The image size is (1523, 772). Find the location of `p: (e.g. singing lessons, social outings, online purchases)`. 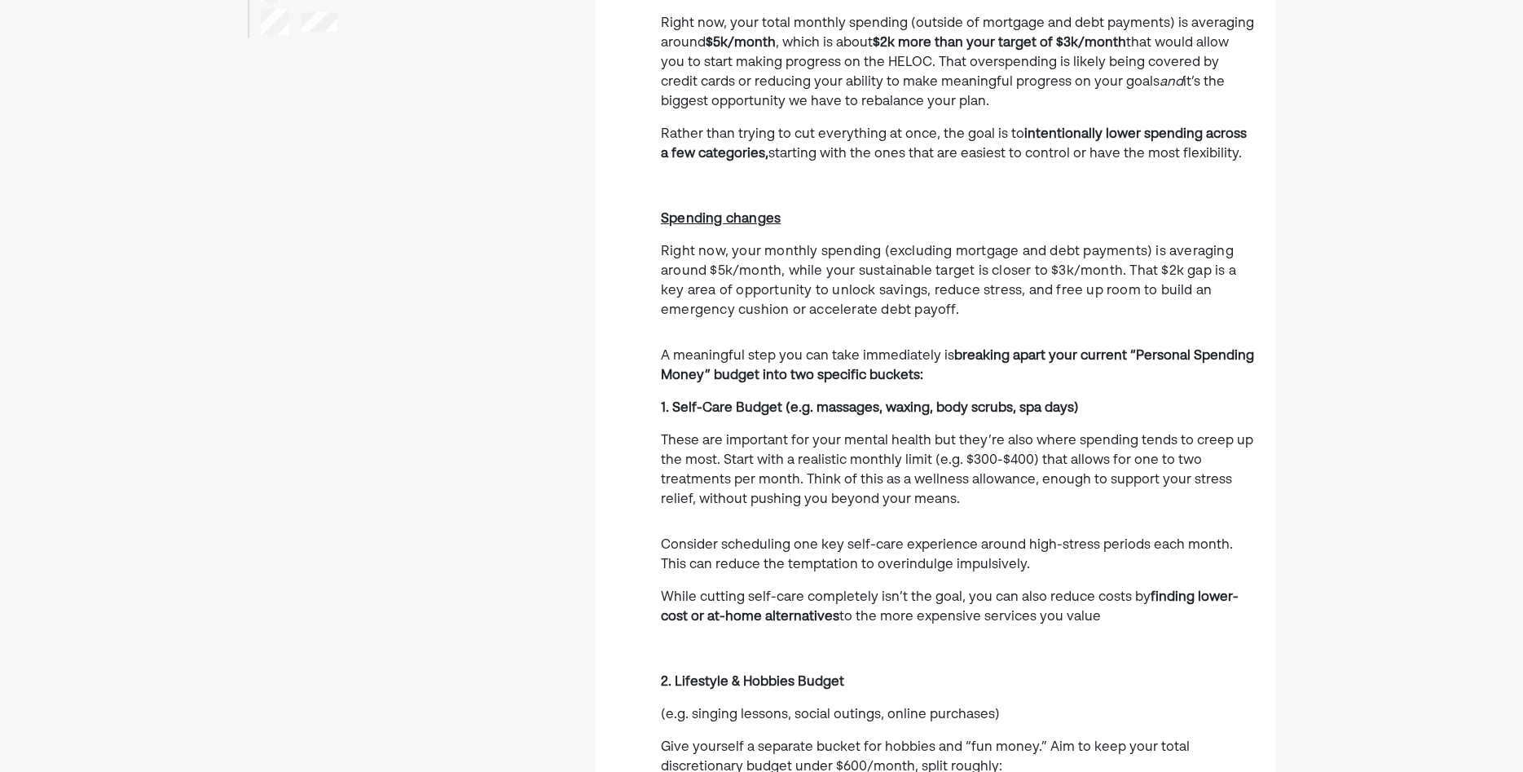

p: (e.g. singing lessons, social outings, online purchases) is located at coordinates (958, 715).